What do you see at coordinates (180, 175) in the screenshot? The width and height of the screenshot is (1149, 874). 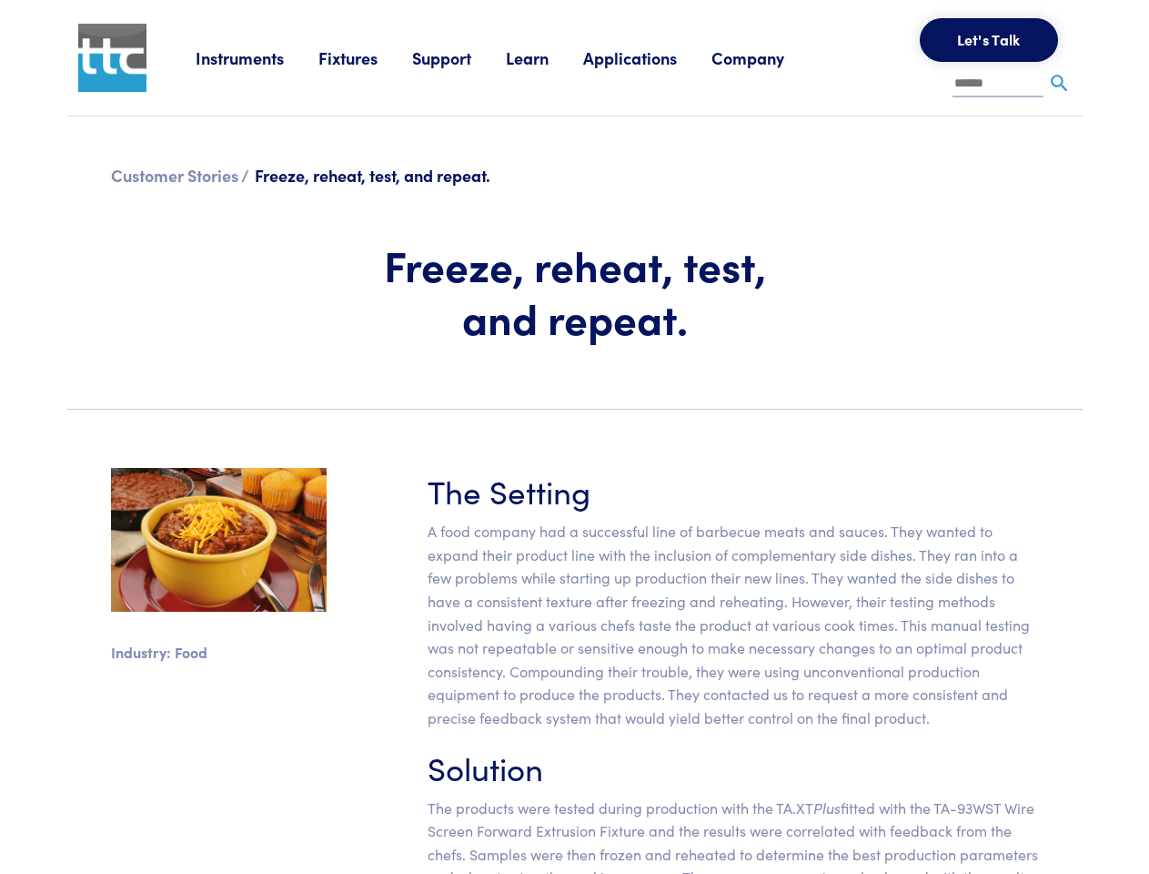 I see `a: Customer Stories /` at bounding box center [180, 175].